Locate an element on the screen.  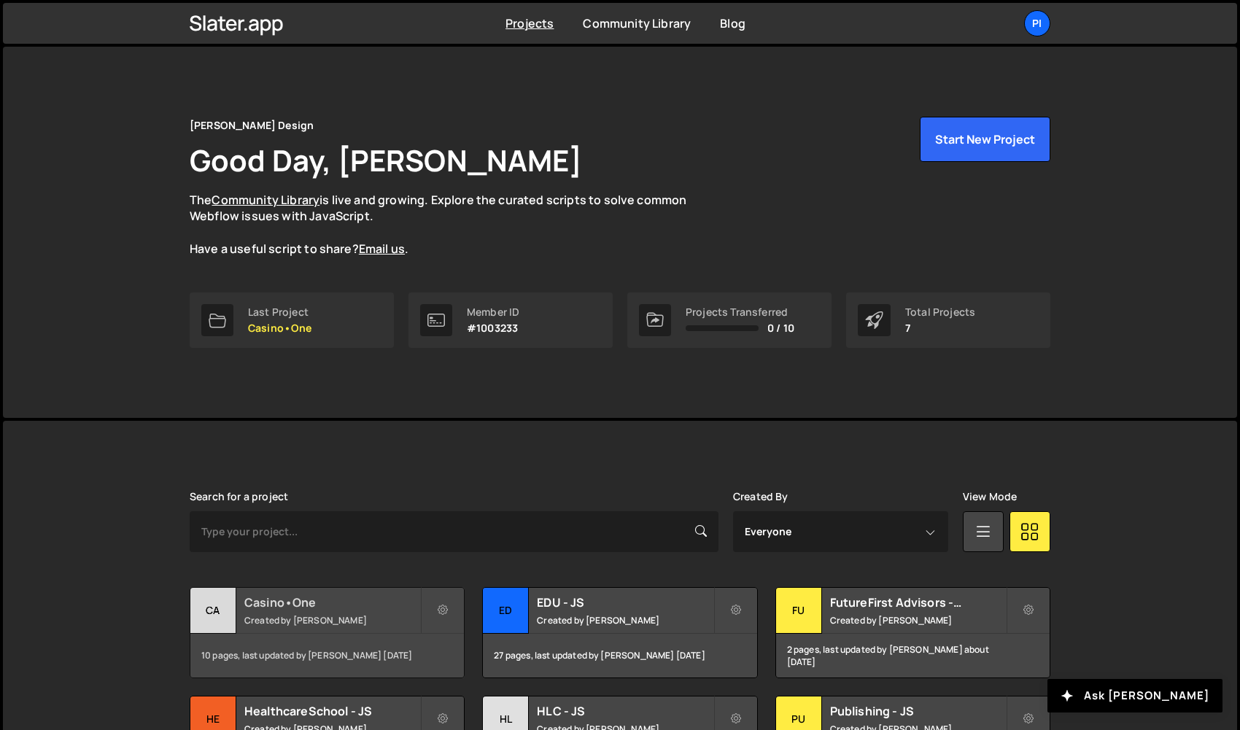
span: 0 / 10 is located at coordinates (781, 328).